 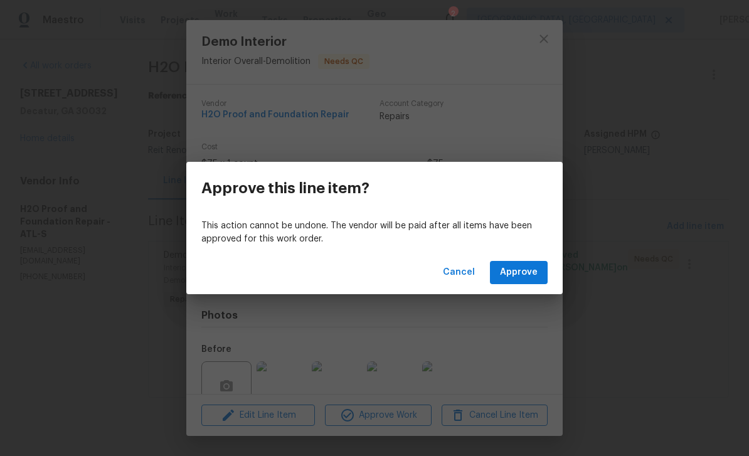 What do you see at coordinates (519, 272) in the screenshot?
I see `button: Approve` at bounding box center [519, 272].